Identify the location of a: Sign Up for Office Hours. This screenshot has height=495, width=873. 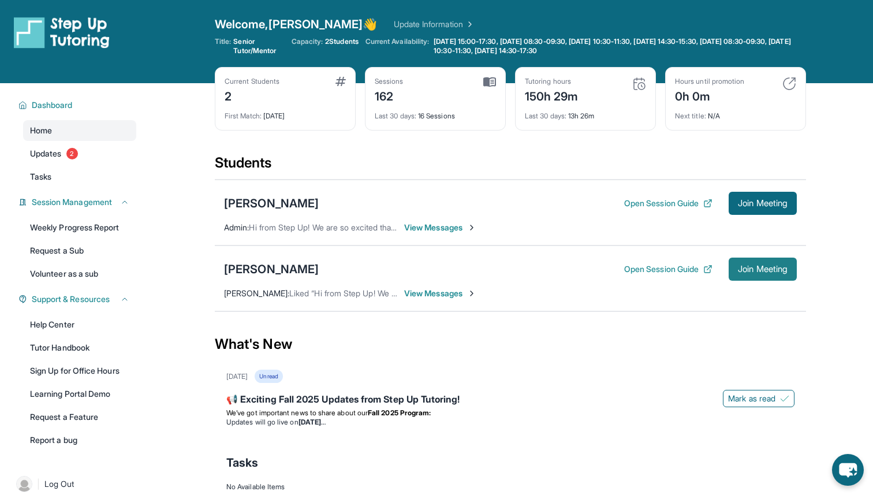
(80, 371).